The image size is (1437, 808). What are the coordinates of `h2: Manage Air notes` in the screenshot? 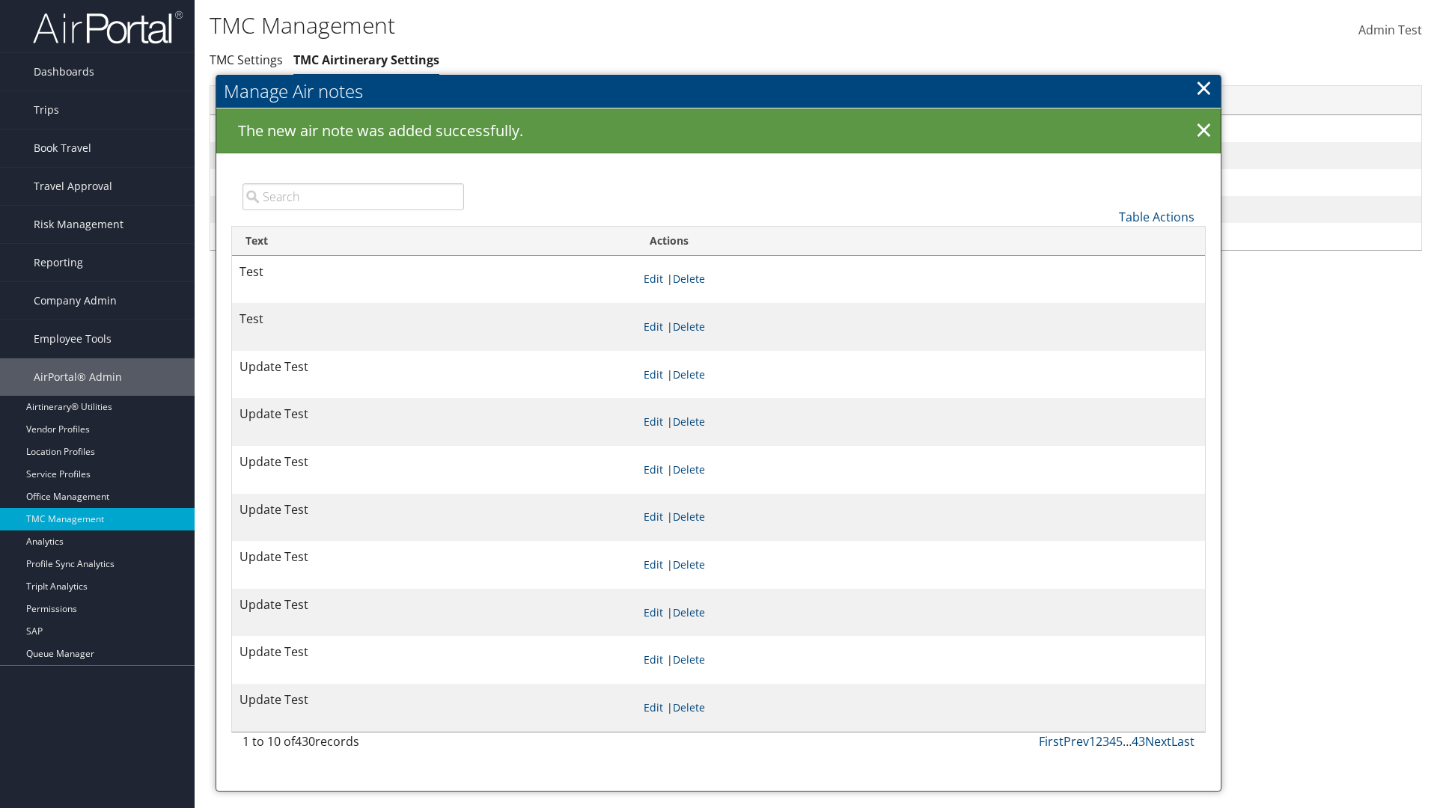 It's located at (719, 91).